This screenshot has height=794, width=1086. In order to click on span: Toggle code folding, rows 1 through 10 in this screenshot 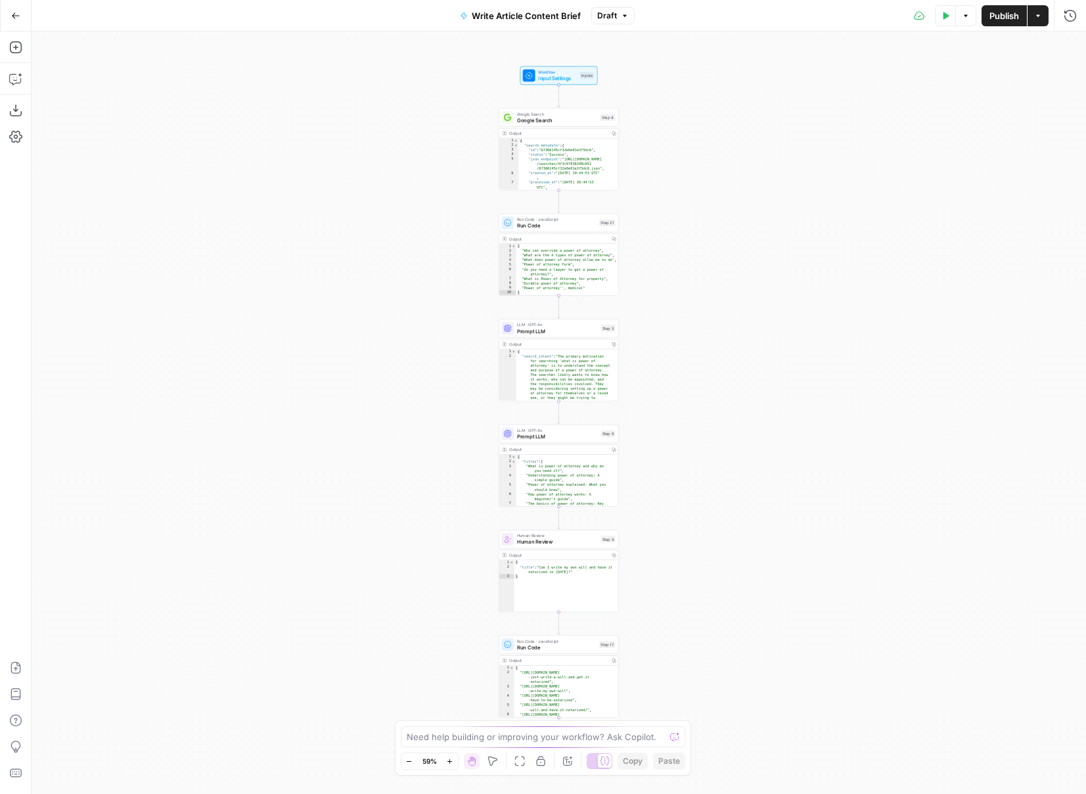, I will do `click(514, 246)`.